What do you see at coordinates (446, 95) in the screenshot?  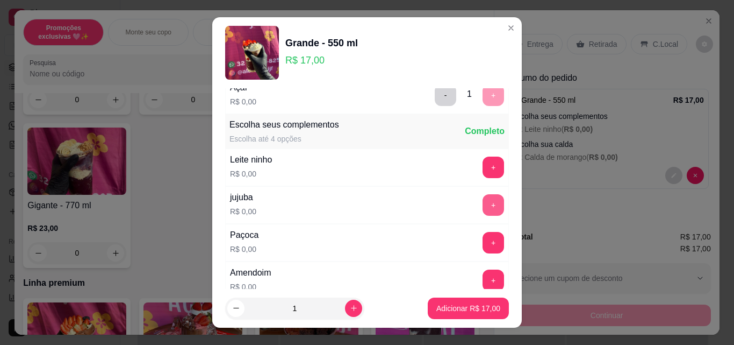 I see `button: delete` at bounding box center [446, 95].